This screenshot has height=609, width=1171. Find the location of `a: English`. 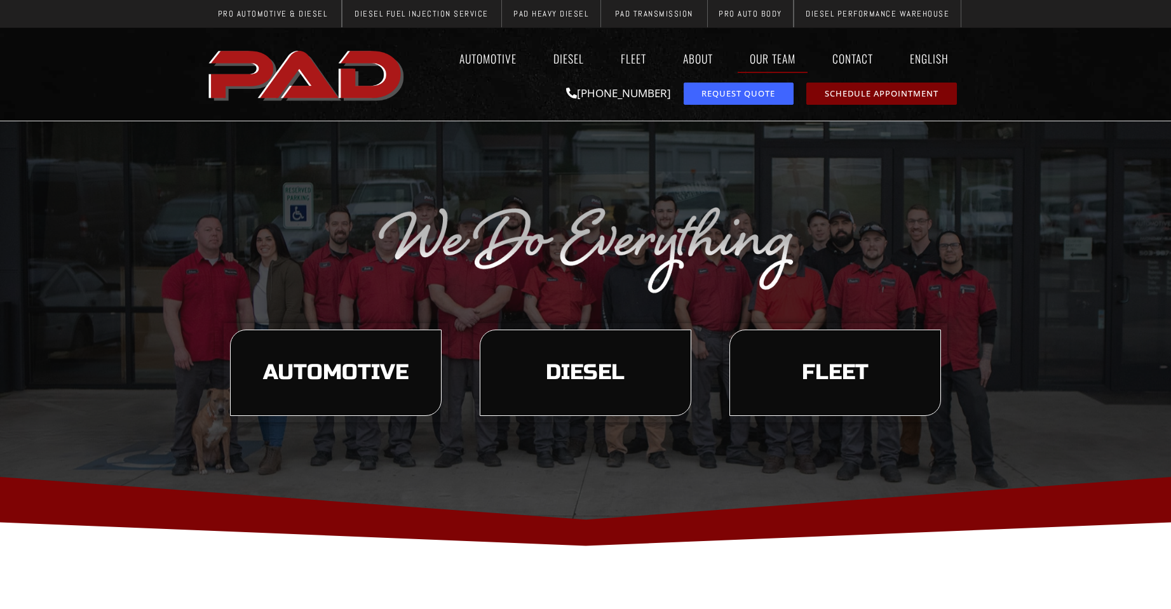

a: English is located at coordinates (932, 58).